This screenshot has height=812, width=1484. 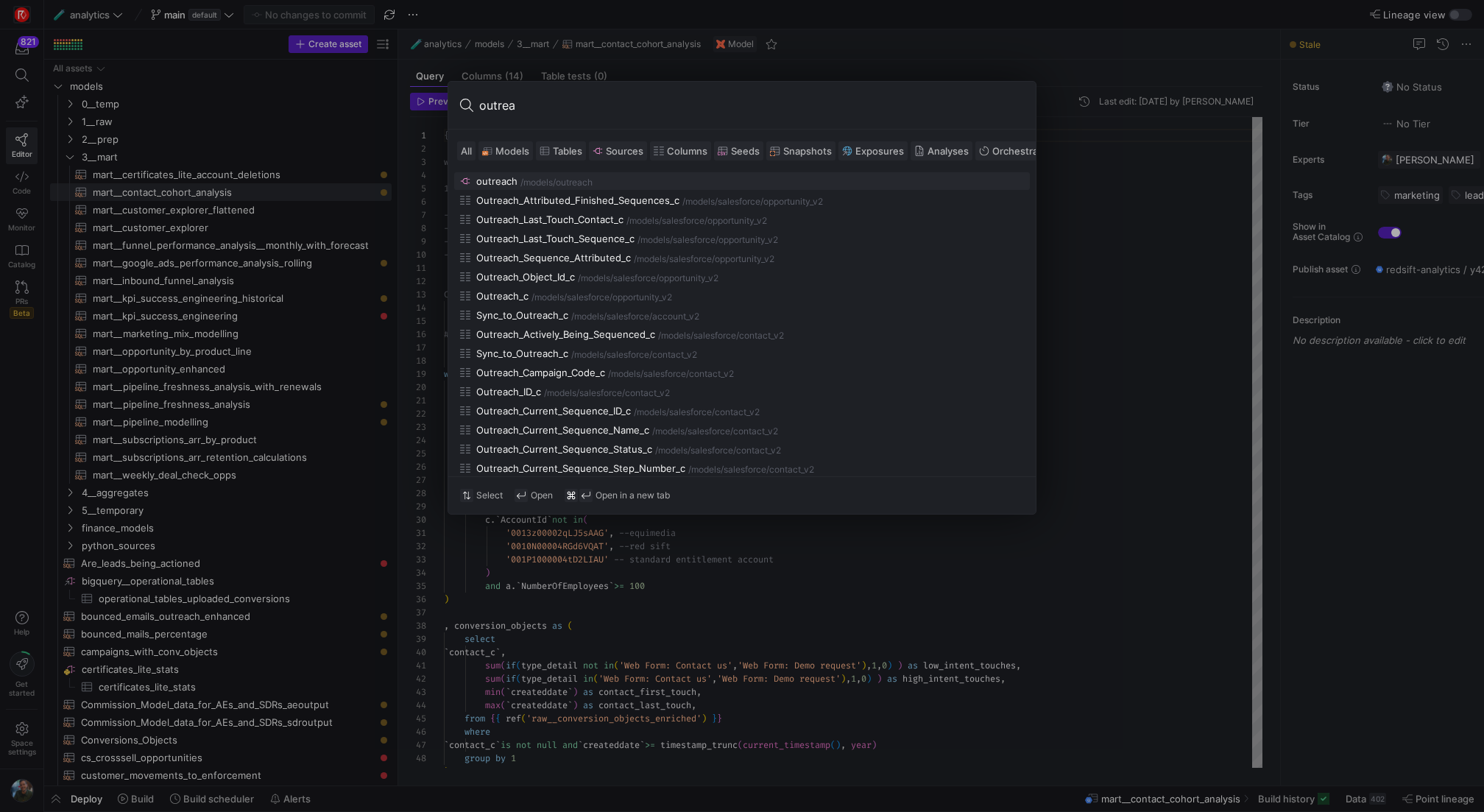 I want to click on div: outreach, so click(x=497, y=181).